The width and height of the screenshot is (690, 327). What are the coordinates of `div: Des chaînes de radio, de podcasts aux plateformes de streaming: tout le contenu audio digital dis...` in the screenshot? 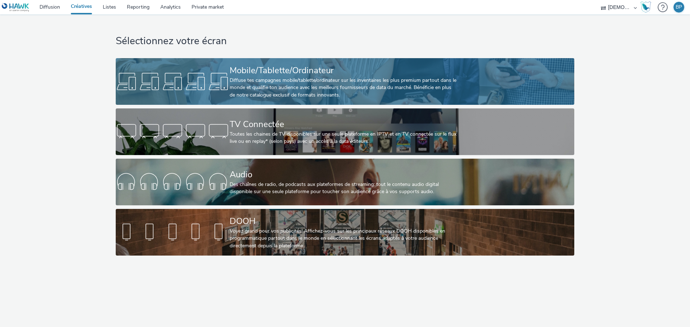 It's located at (343, 188).